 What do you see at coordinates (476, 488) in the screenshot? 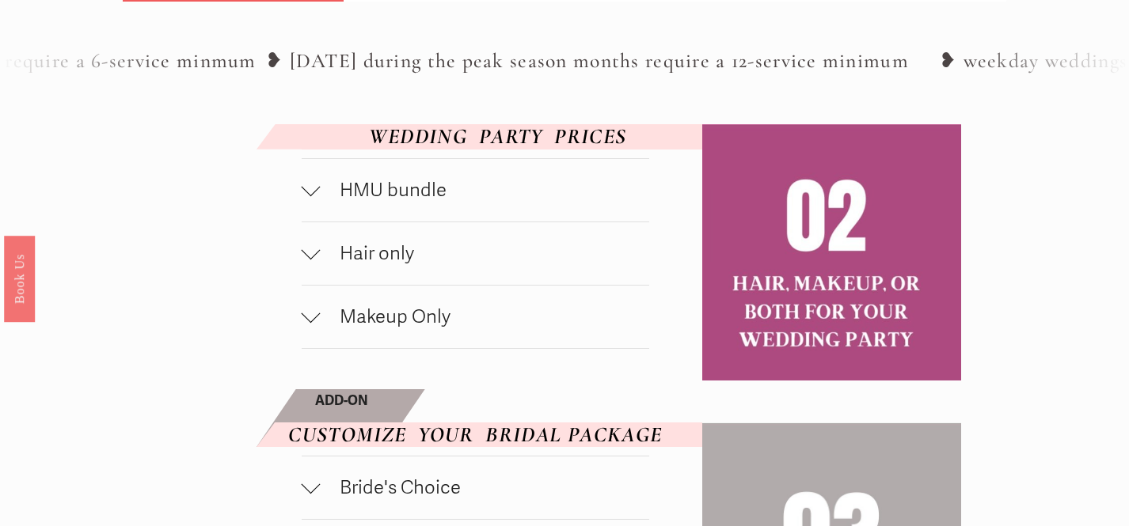
I see `button: Bride's Choice` at bounding box center [476, 488].